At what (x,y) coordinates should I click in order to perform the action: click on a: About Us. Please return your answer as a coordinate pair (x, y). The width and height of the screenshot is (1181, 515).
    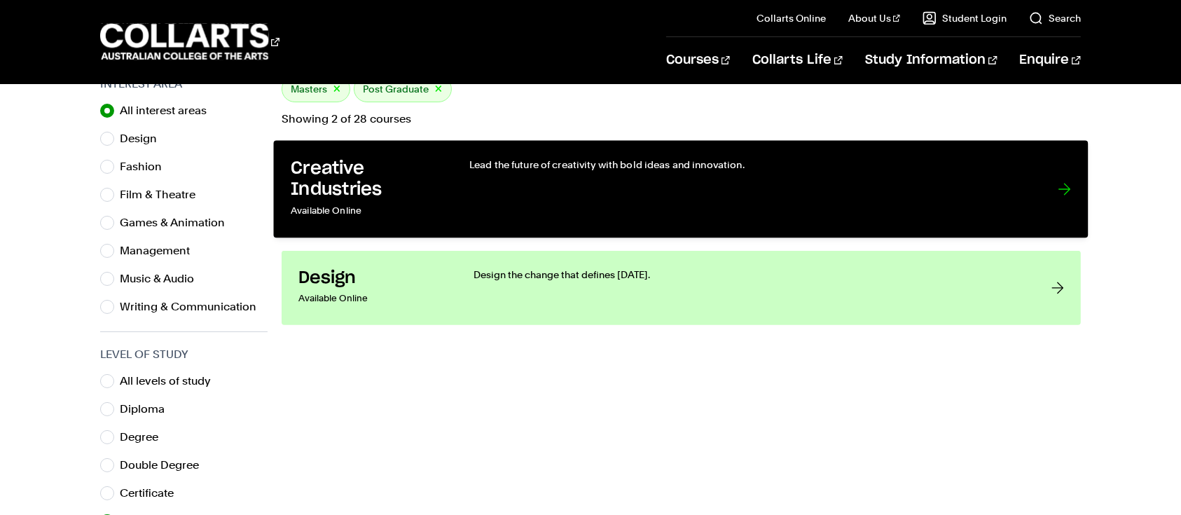
    Looking at the image, I should click on (874, 18).